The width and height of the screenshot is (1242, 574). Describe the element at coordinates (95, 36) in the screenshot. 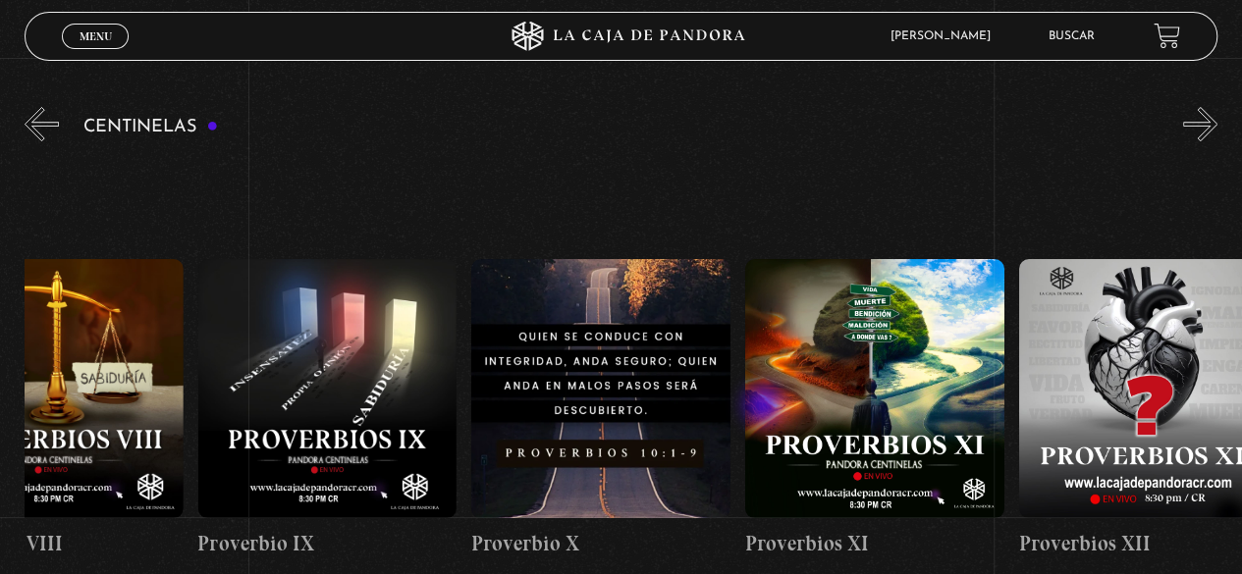

I see `span: Menu` at that location.